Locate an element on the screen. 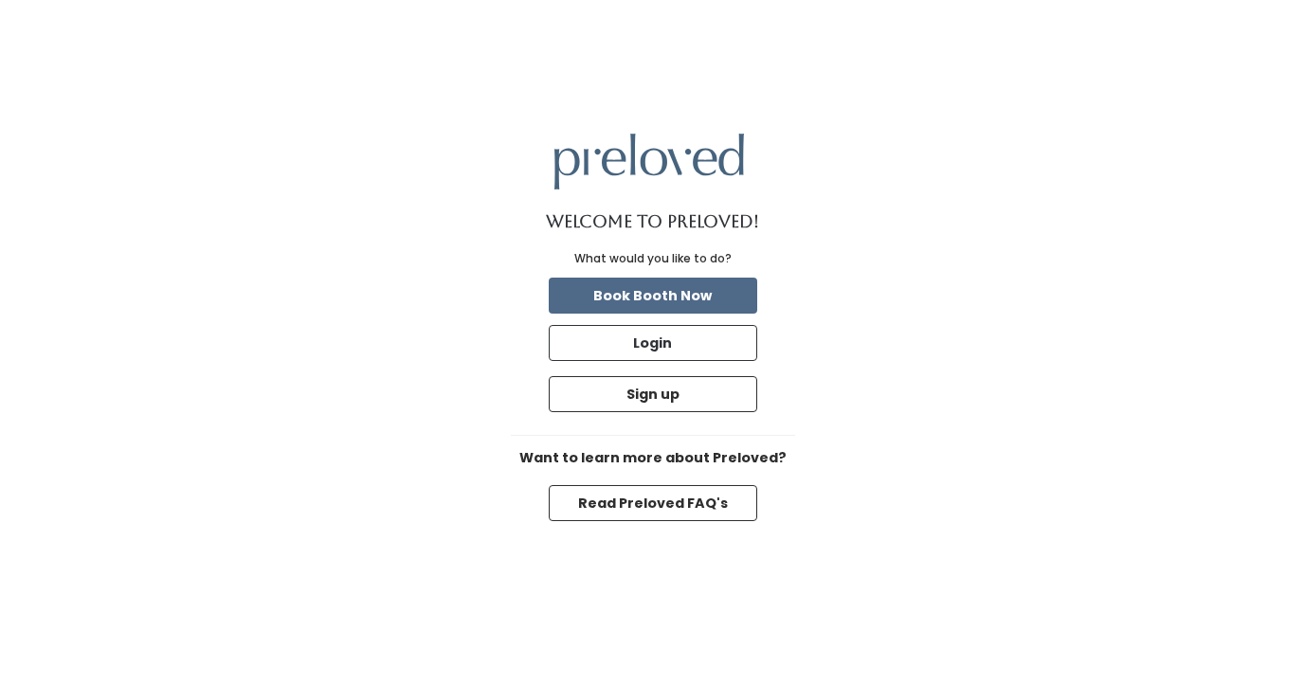 The width and height of the screenshot is (1305, 685). a: Sign up is located at coordinates (653, 394).